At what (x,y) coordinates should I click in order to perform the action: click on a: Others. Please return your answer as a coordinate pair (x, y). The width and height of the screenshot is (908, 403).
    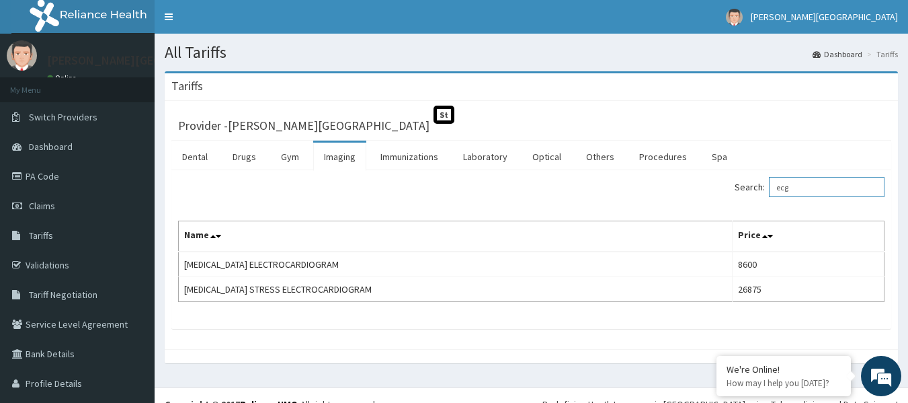
    Looking at the image, I should click on (600, 157).